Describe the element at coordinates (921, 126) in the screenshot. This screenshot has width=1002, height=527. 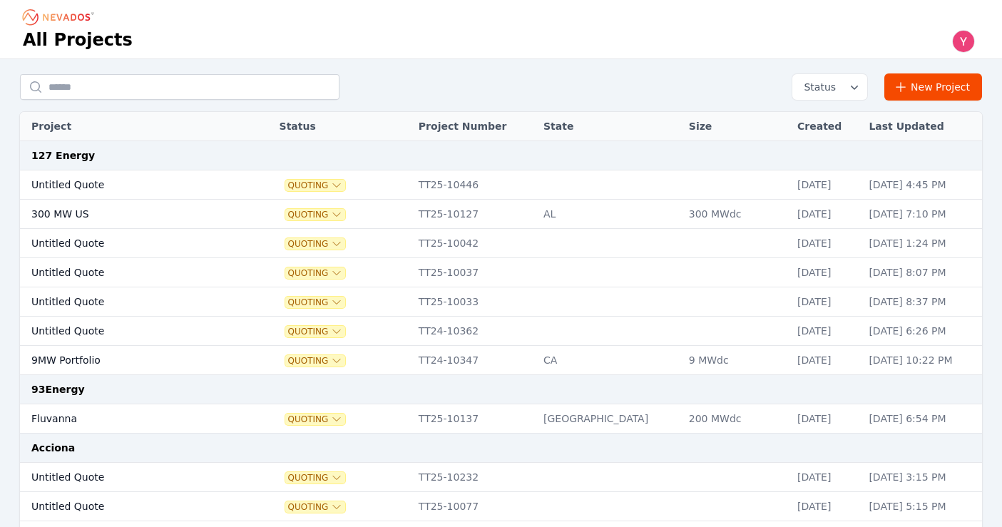
I see `th: Last Updated` at that location.